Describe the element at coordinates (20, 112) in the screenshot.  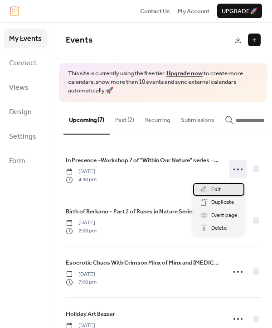
I see `span: Design` at that location.